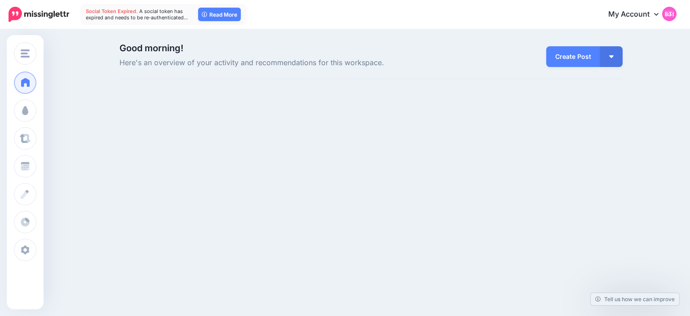 The width and height of the screenshot is (690, 316). What do you see at coordinates (112, 11) in the screenshot?
I see `span: Social Token Expired.` at bounding box center [112, 11].